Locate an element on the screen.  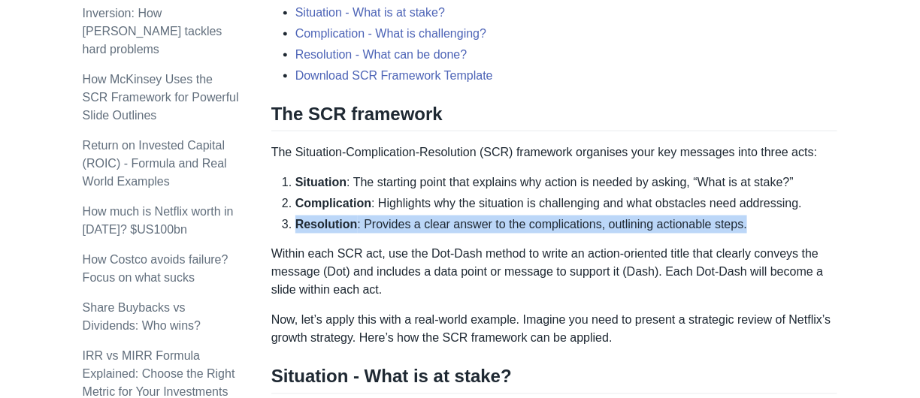
a: Complication - What is challenging? is located at coordinates (391, 33).